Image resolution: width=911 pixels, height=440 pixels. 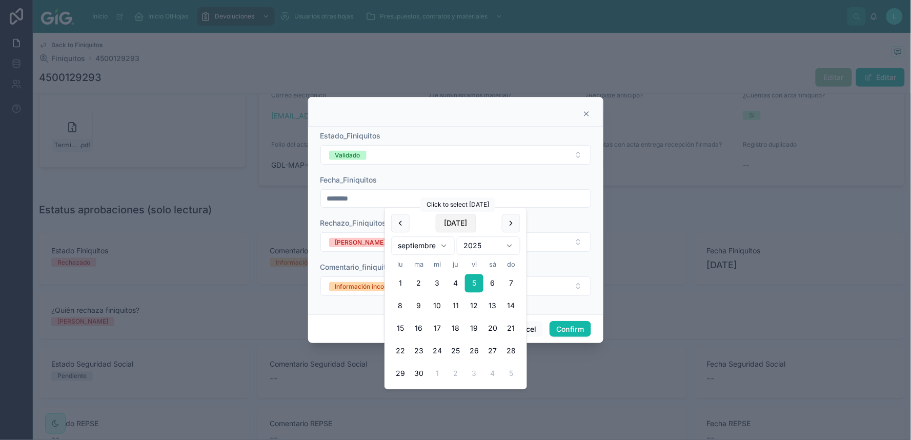 What do you see at coordinates (401, 306) in the screenshot?
I see `button: lunes, 8 de septiembre de 2025` at bounding box center [401, 306].